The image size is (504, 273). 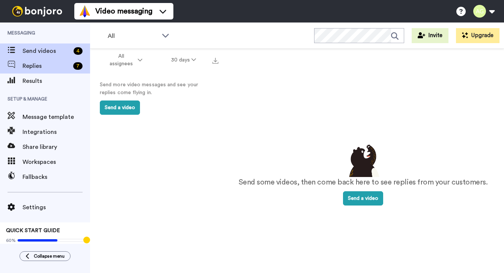 I want to click on span: Message template, so click(x=56, y=117).